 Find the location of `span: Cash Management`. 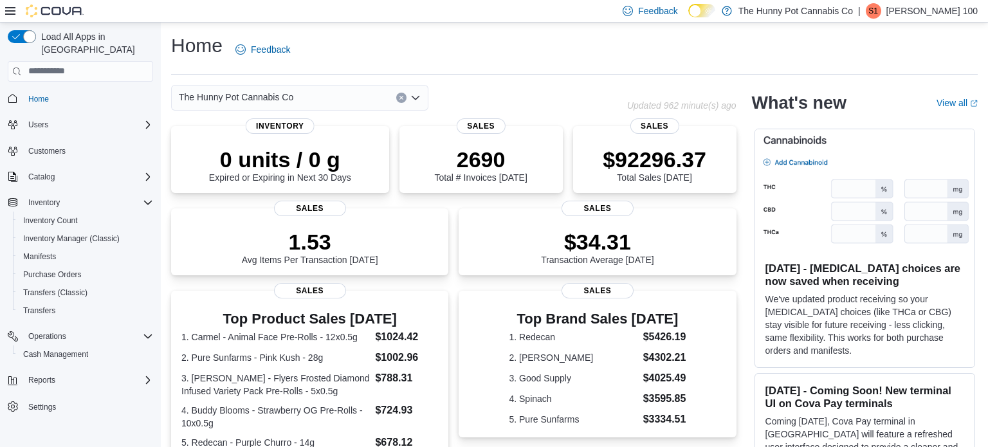

span: Cash Management is located at coordinates (86, 354).